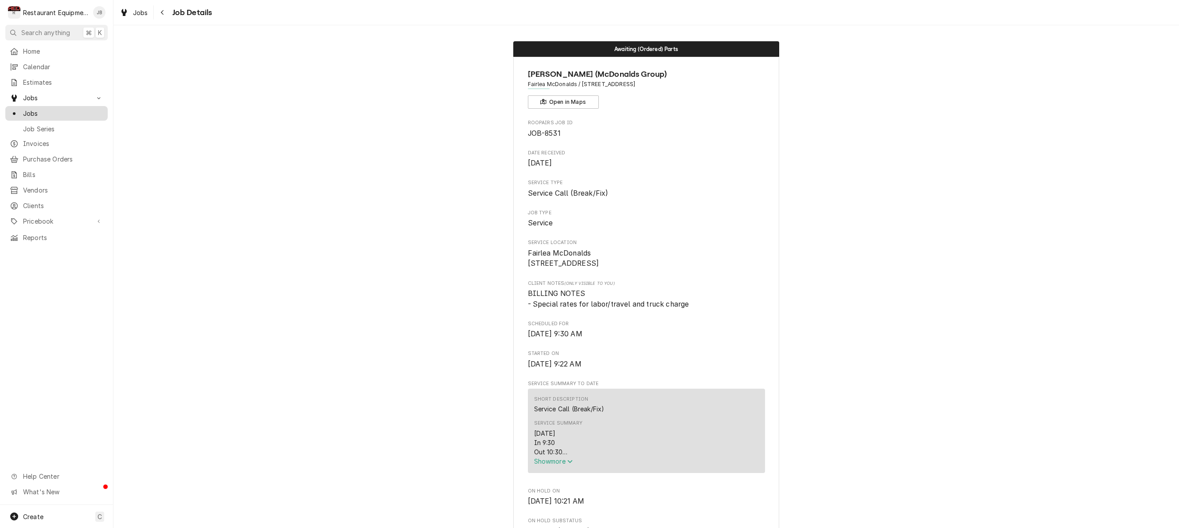 The image size is (1179, 528). What do you see at coordinates (56, 82) in the screenshot?
I see `a: Estimates` at bounding box center [56, 82].